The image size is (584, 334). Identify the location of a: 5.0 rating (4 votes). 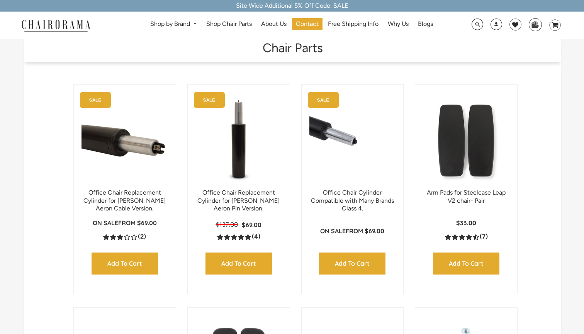
(239, 237).